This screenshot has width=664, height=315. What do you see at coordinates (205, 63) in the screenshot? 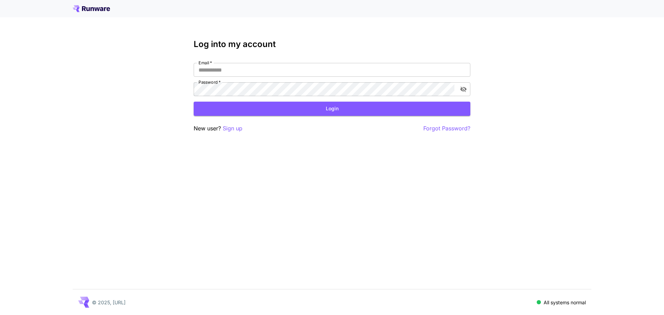
I see `label: Email` at bounding box center [205, 63].